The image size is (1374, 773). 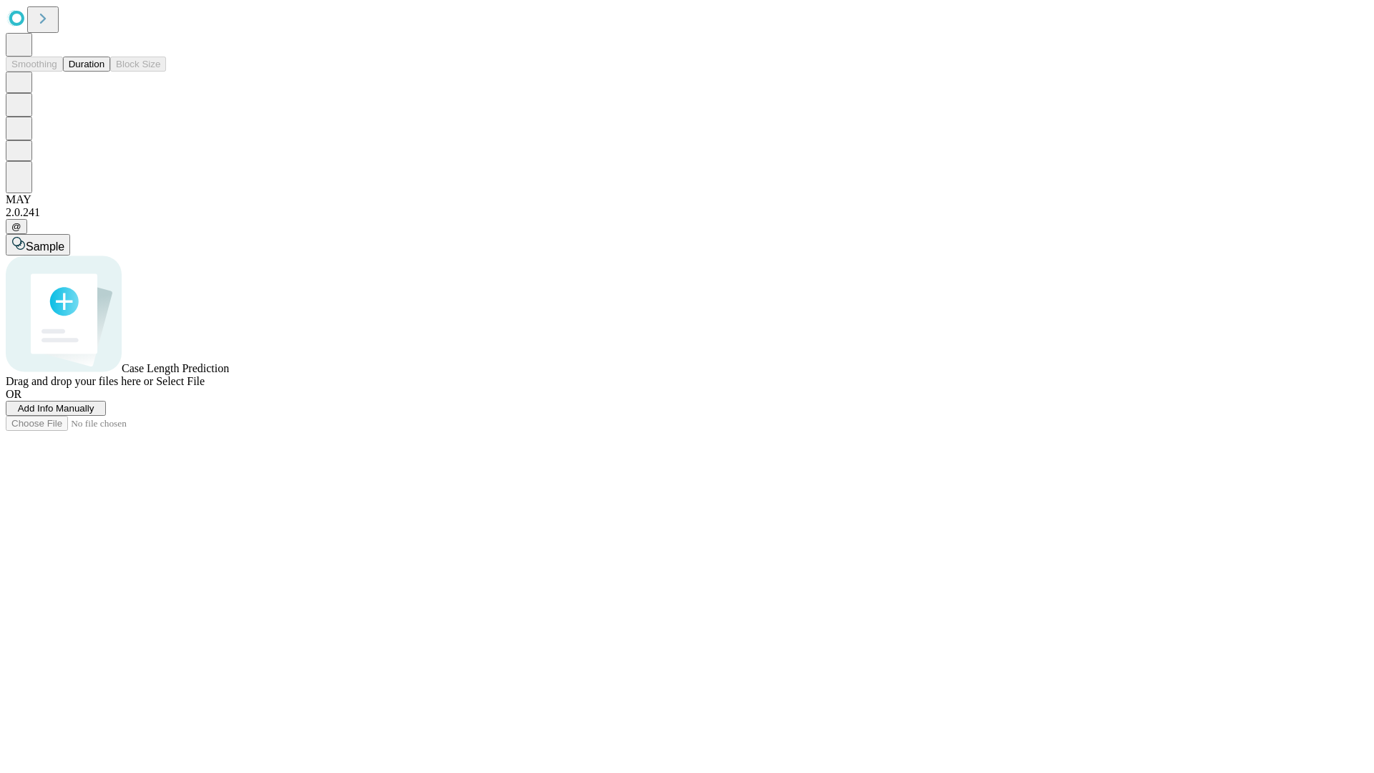 I want to click on div: MAY, so click(x=687, y=200).